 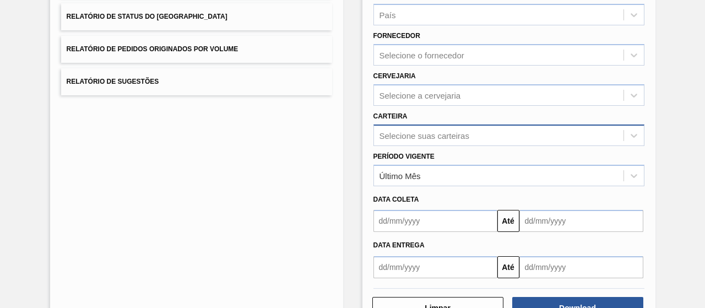 What do you see at coordinates (396, 199) in the screenshot?
I see `span: Data coleta` at bounding box center [396, 199].